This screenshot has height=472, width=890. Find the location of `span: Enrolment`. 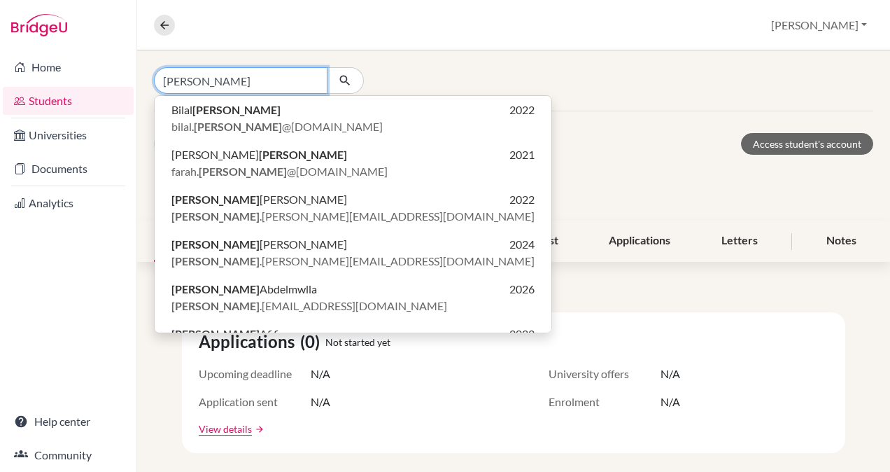

span: Enrolment is located at coordinates (605, 402).